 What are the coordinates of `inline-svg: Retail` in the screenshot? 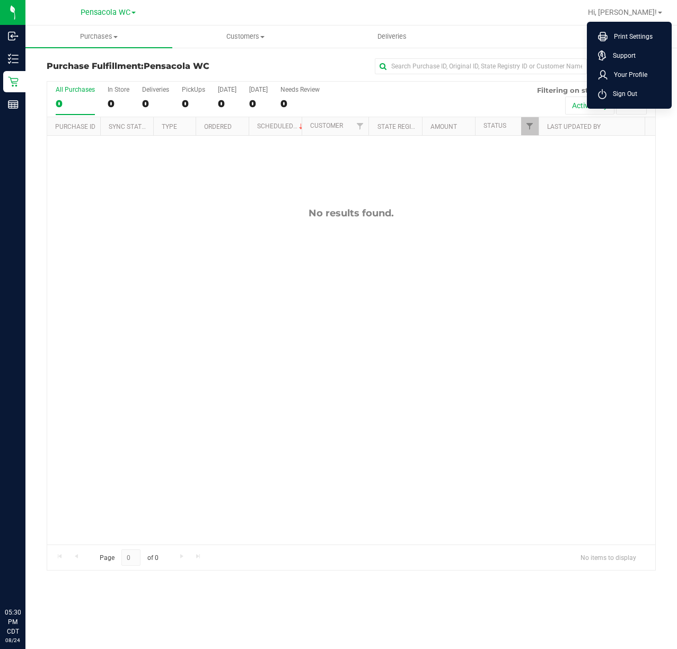 It's located at (13, 82).